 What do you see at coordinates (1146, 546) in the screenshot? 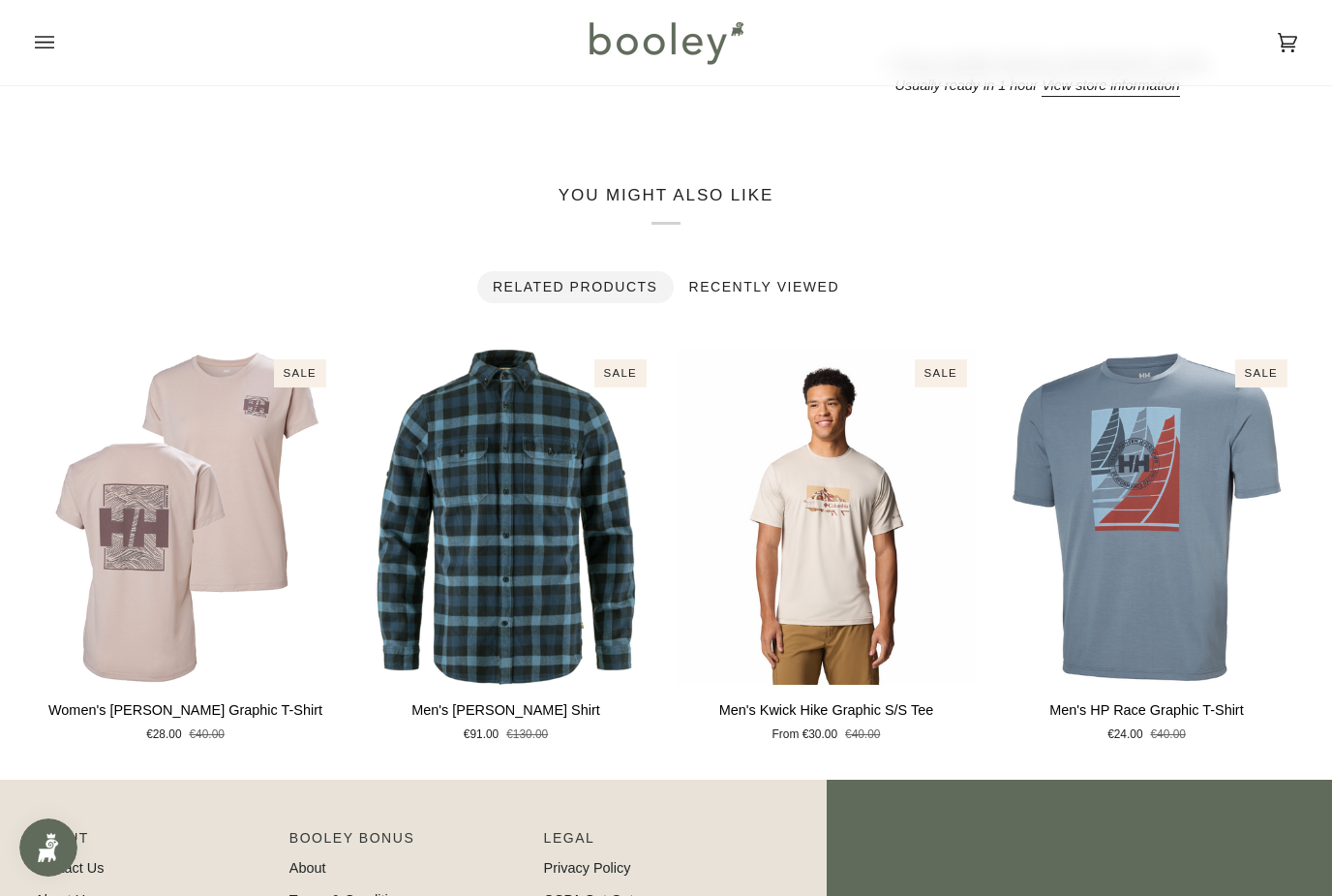
I see `product-grid-item: Men's HP Race Graphic T-Shirt` at bounding box center [1146, 546].